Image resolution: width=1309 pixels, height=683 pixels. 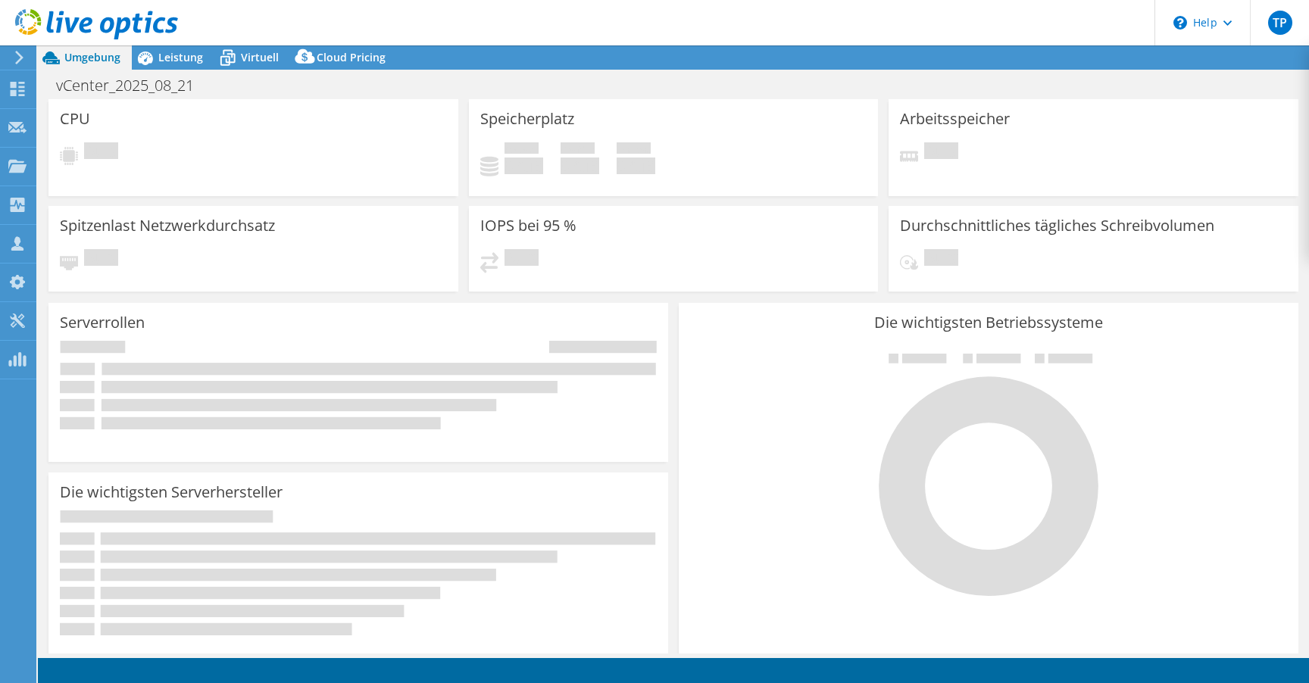 What do you see at coordinates (133, 86) in the screenshot?
I see `h1: vCenter_2025_08_21` at bounding box center [133, 86].